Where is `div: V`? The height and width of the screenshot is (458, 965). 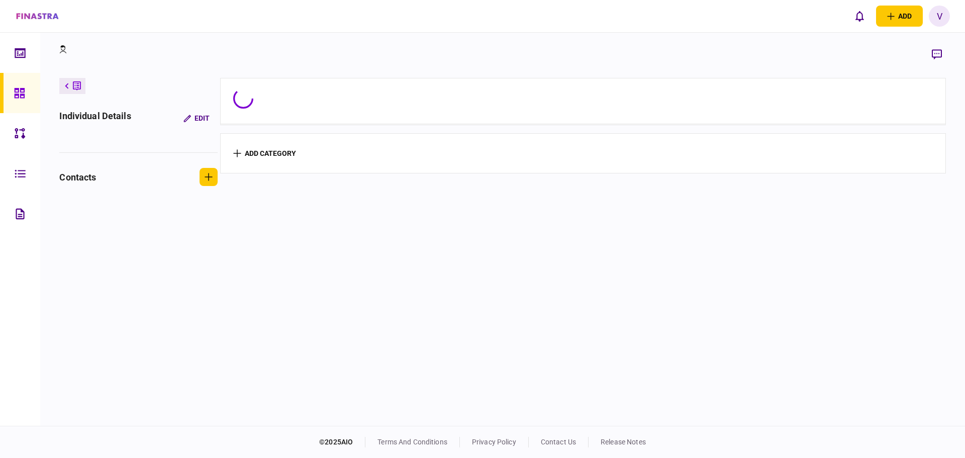
div: V is located at coordinates (939, 16).